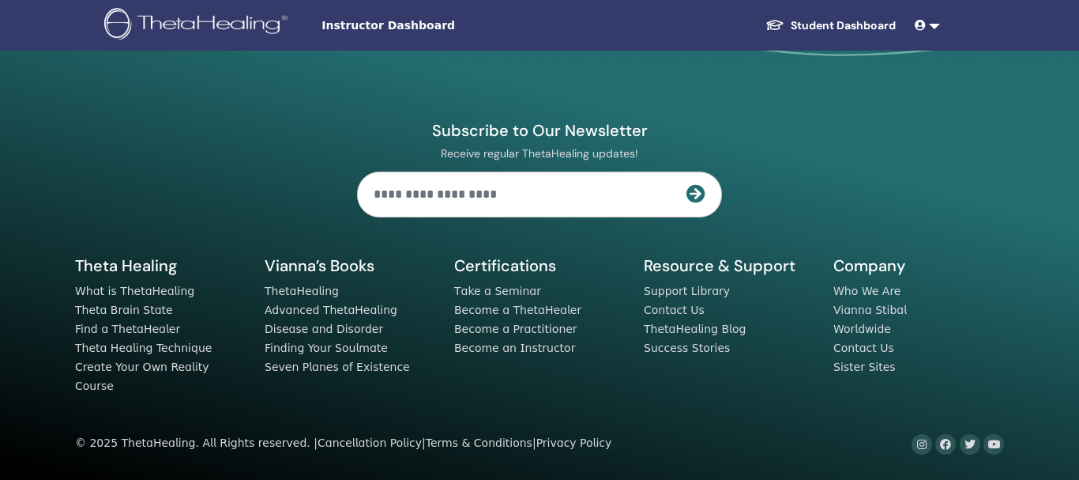 The image size is (1079, 480). Describe the element at coordinates (516, 329) in the screenshot. I see `a: Become a Practitioner` at that location.